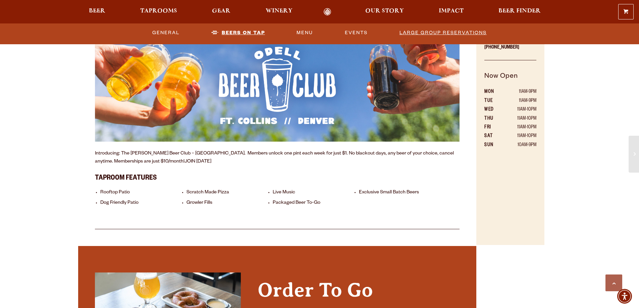 The image size is (639, 308). What do you see at coordinates (142, 193) in the screenshot?
I see `li: Rooftop Patio` at bounding box center [142, 193].